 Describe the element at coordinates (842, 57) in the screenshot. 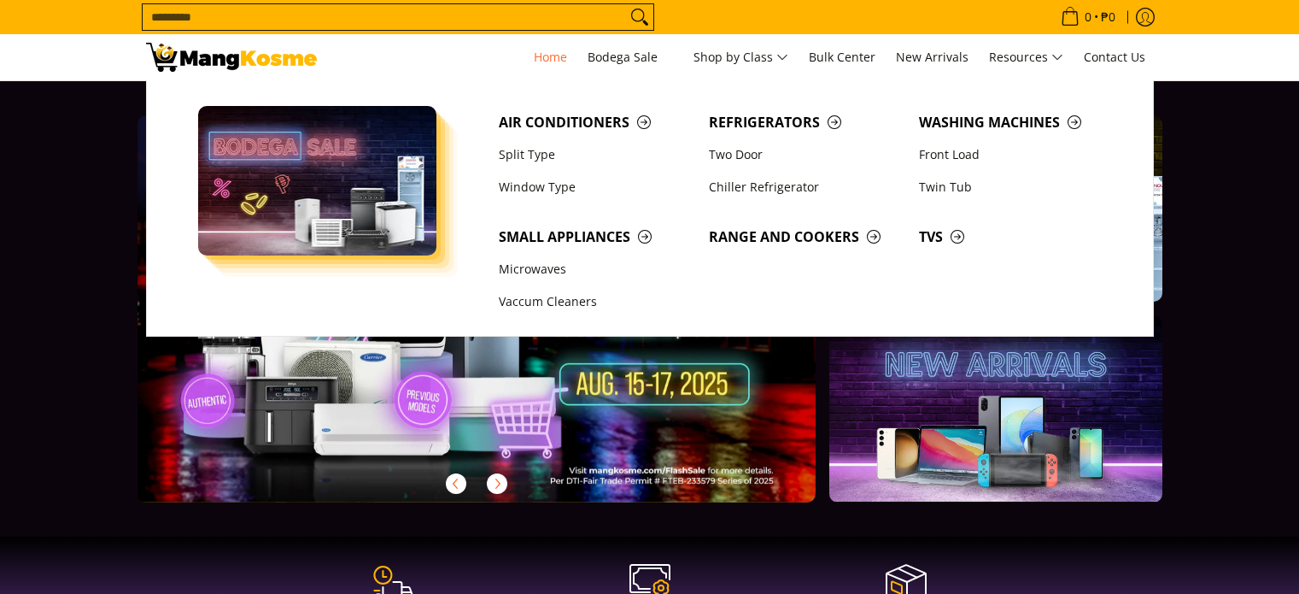

I see `a: Bulk Center` at that location.